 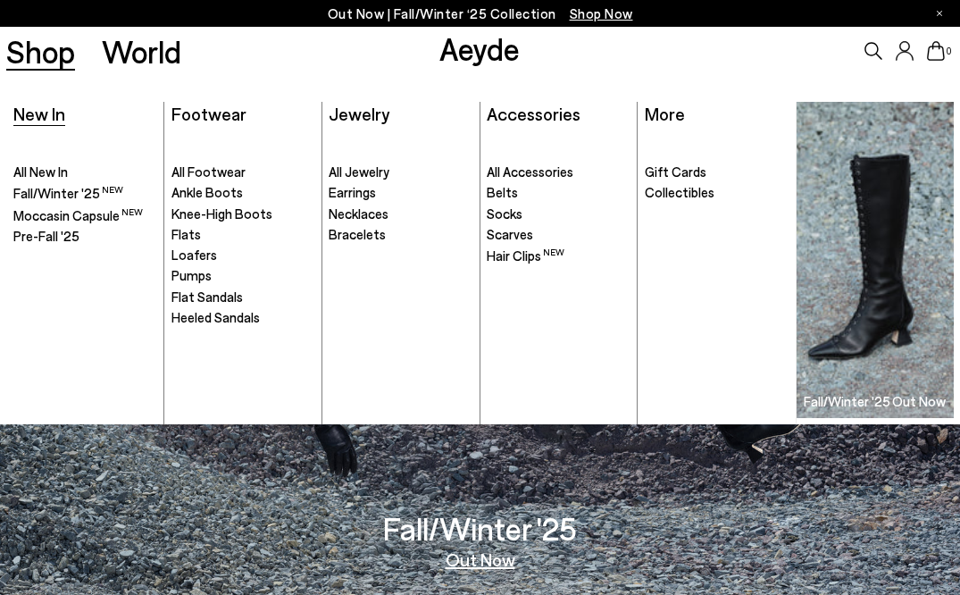 I want to click on span: Gift Cards, so click(x=675, y=171).